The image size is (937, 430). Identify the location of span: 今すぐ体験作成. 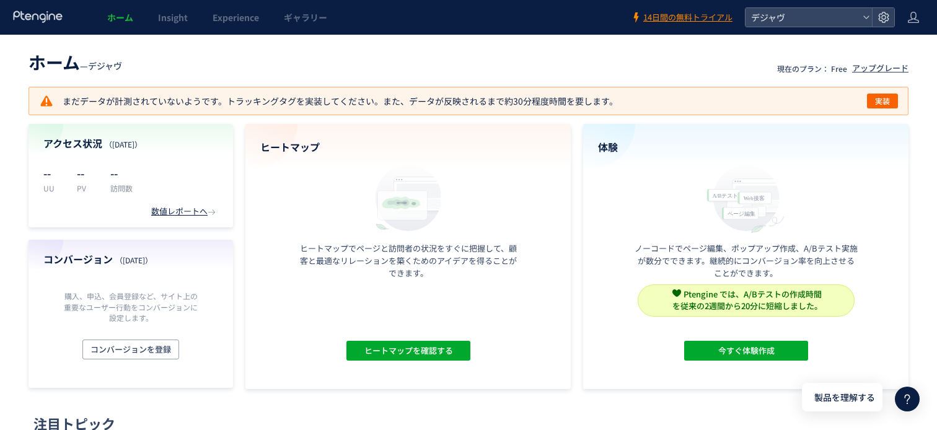
(745, 351).